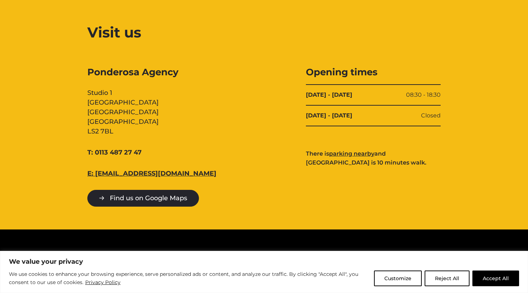 The image size is (528, 293). What do you see at coordinates (431, 115) in the screenshot?
I see `span: Closed` at bounding box center [431, 115].